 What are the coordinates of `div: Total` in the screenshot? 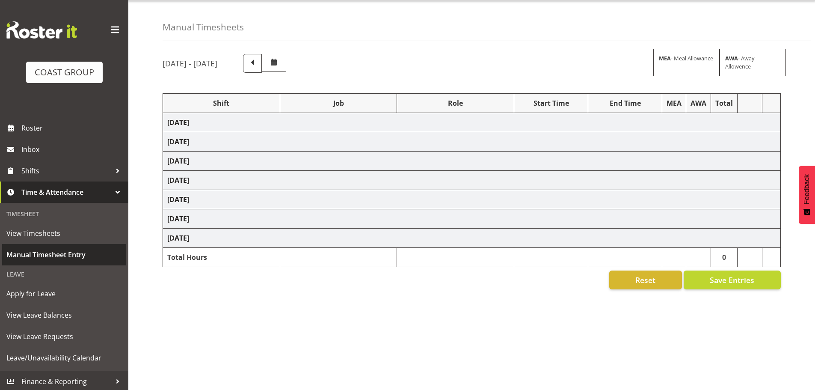 It's located at (724, 103).